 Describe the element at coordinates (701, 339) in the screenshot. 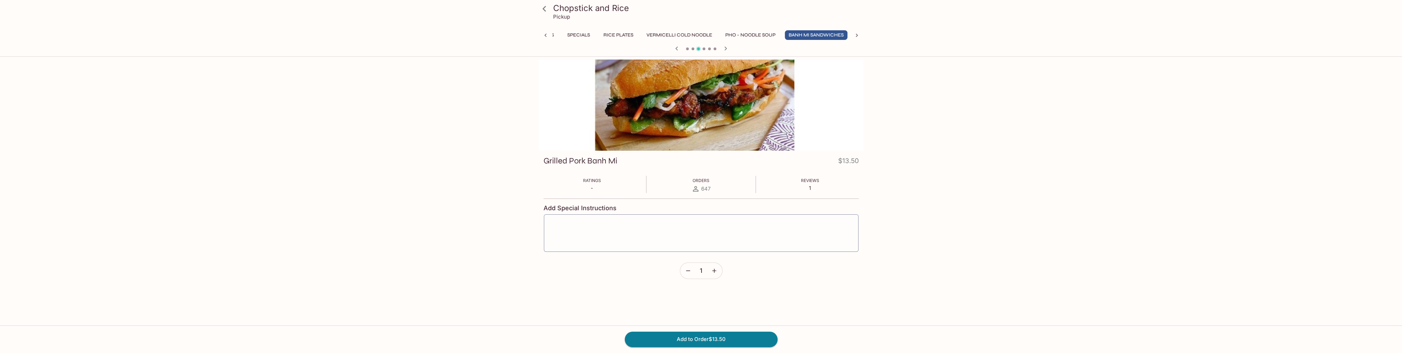

I see `button: Add to Order$13.50` at that location.